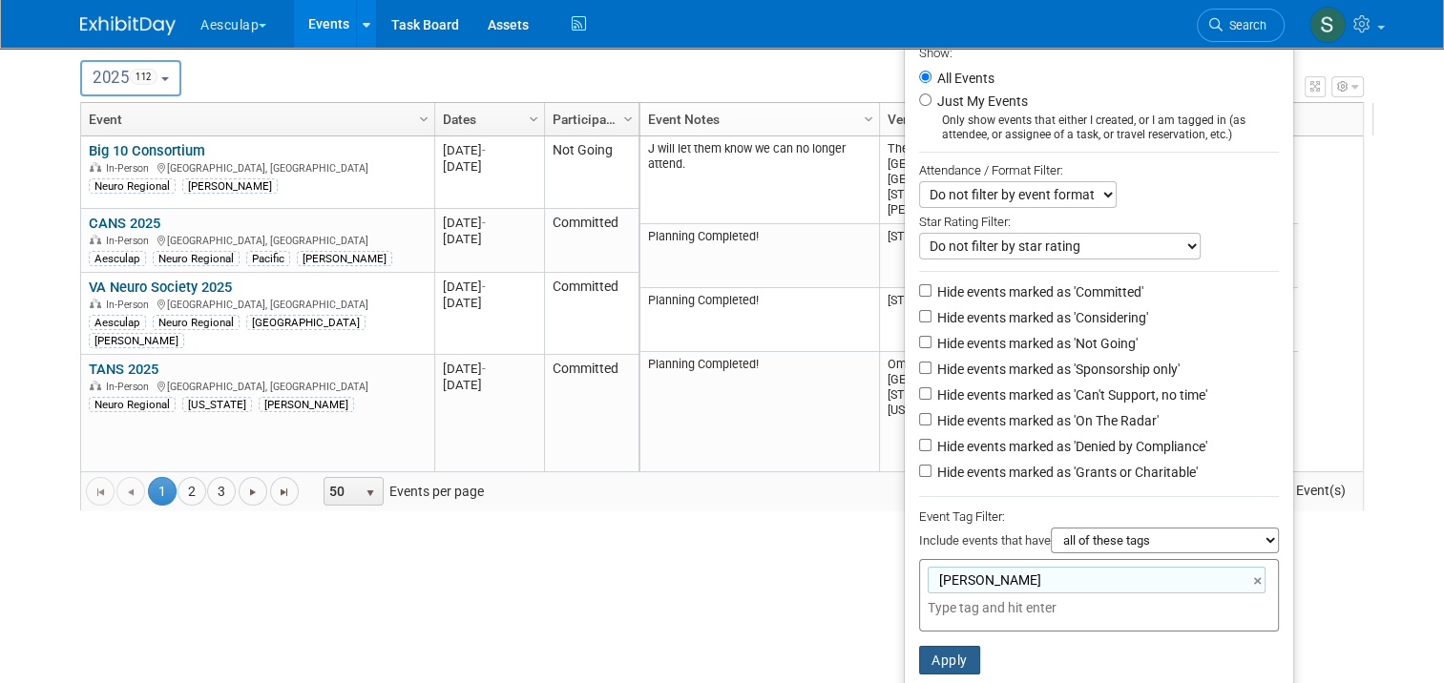 This screenshot has height=683, width=1444. Describe the element at coordinates (1240, 25) in the screenshot. I see `a: Search` at that location.